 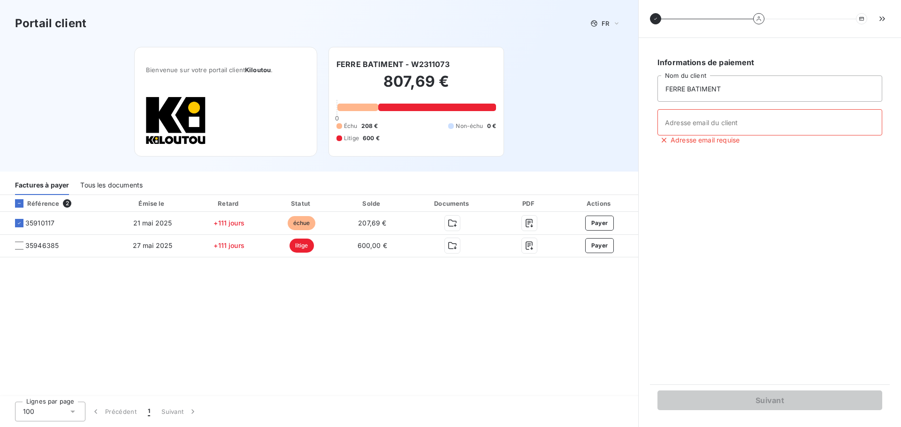 I want to click on span: 208 €, so click(x=370, y=126).